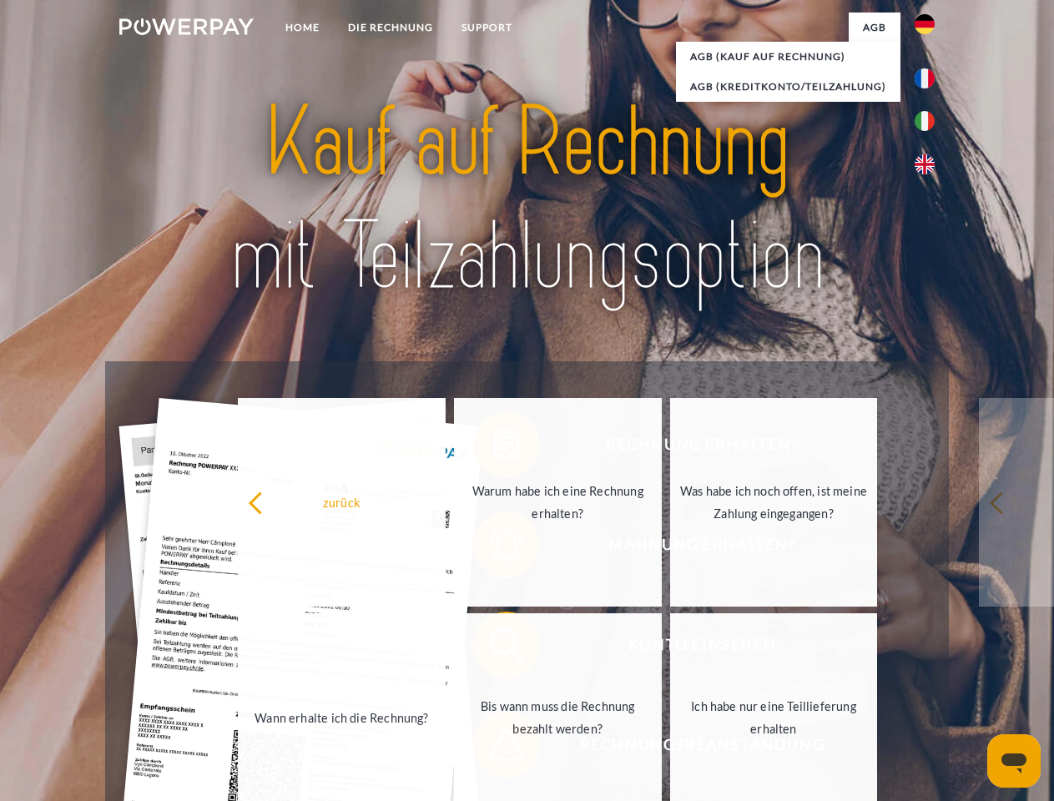  I want to click on img: de, so click(925, 24).